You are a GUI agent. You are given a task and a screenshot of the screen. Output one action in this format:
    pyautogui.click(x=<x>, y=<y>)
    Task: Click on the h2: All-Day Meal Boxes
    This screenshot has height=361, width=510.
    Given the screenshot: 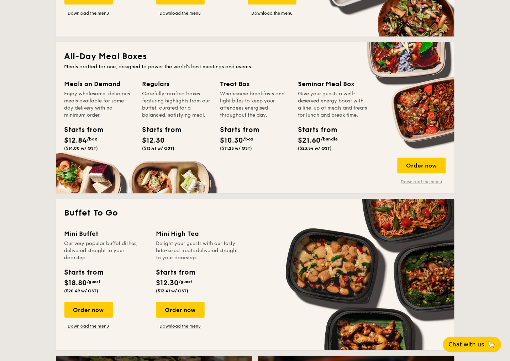 What is the action you would take?
    pyautogui.click(x=255, y=57)
    